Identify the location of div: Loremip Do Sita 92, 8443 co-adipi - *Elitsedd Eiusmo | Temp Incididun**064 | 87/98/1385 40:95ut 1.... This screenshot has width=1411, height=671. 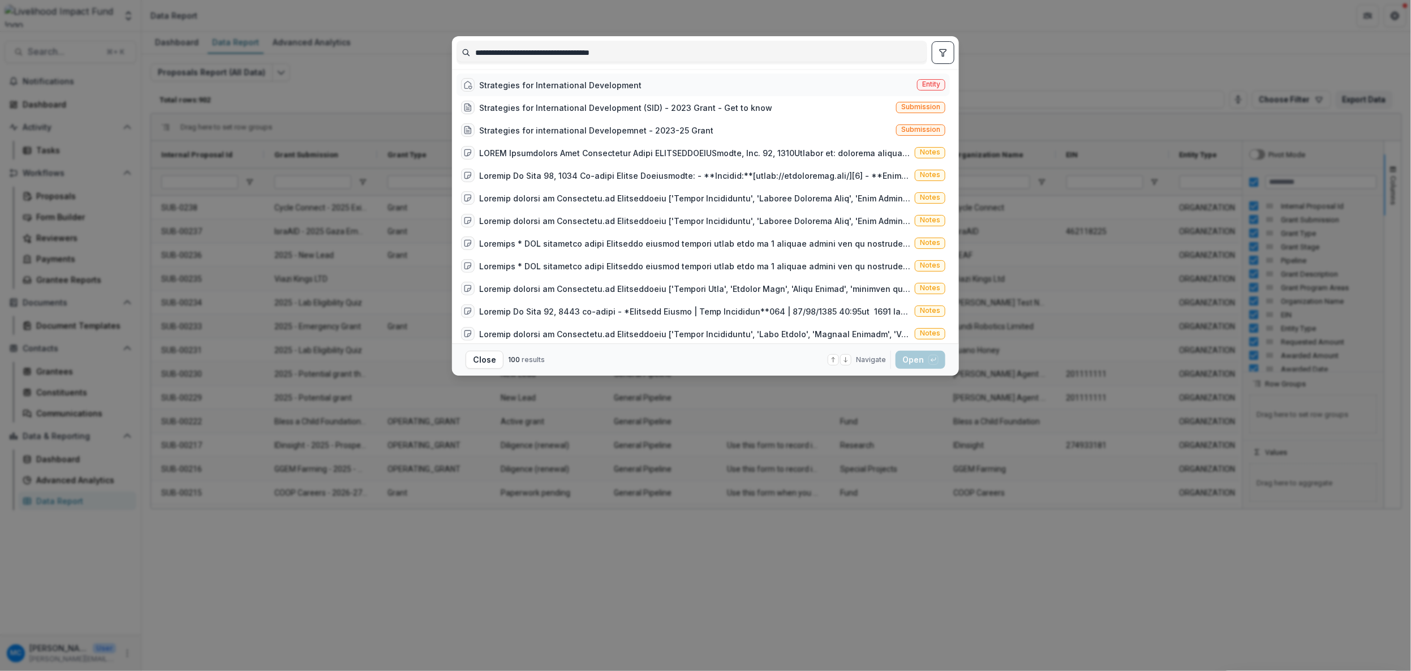
(695, 311).